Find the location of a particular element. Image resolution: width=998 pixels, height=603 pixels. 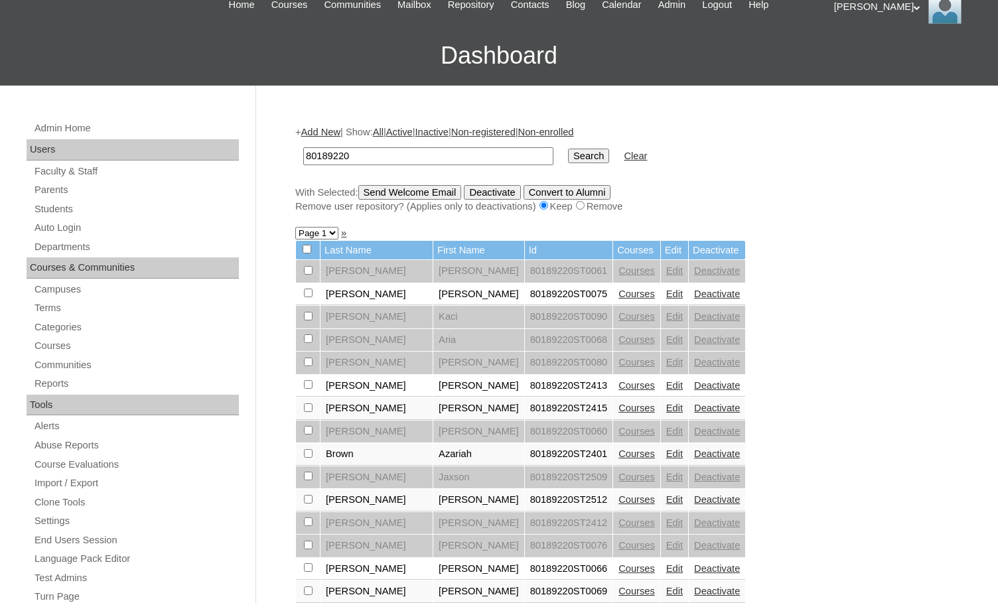

a: Test Admins is located at coordinates (136, 578).